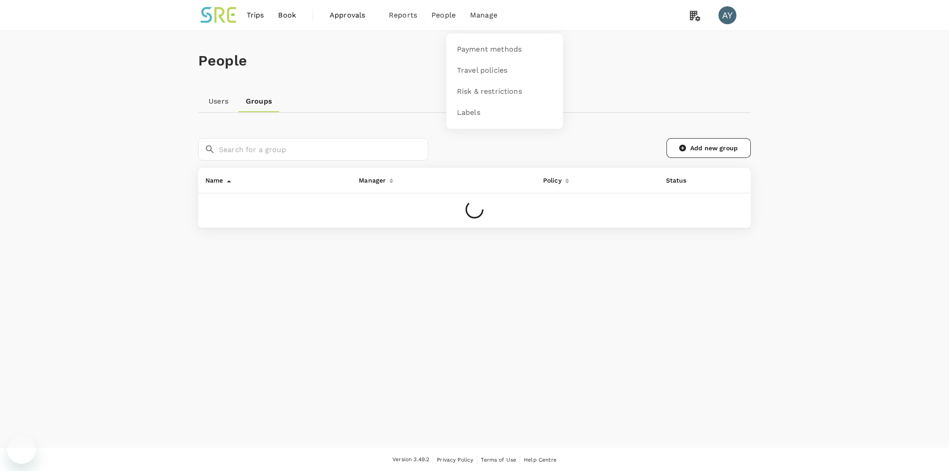 This screenshot has height=471, width=949. What do you see at coordinates (323, 149) in the screenshot?
I see `input: Search for a group` at bounding box center [323, 149].